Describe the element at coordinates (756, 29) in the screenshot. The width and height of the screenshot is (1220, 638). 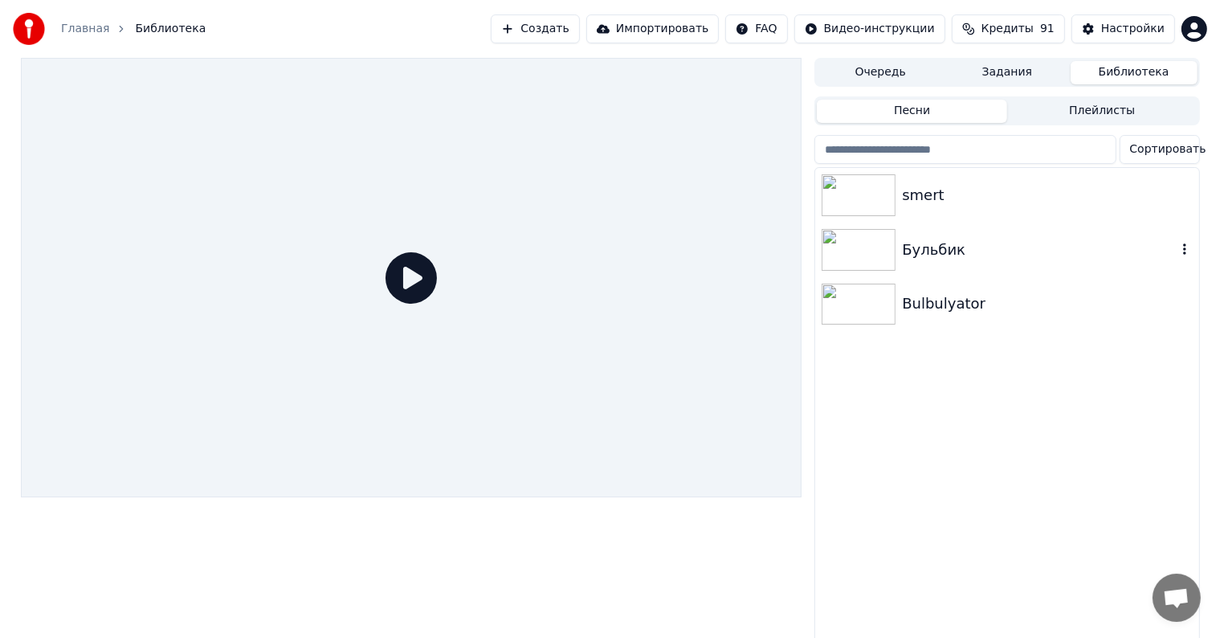
I see `button: FAQ` at that location.